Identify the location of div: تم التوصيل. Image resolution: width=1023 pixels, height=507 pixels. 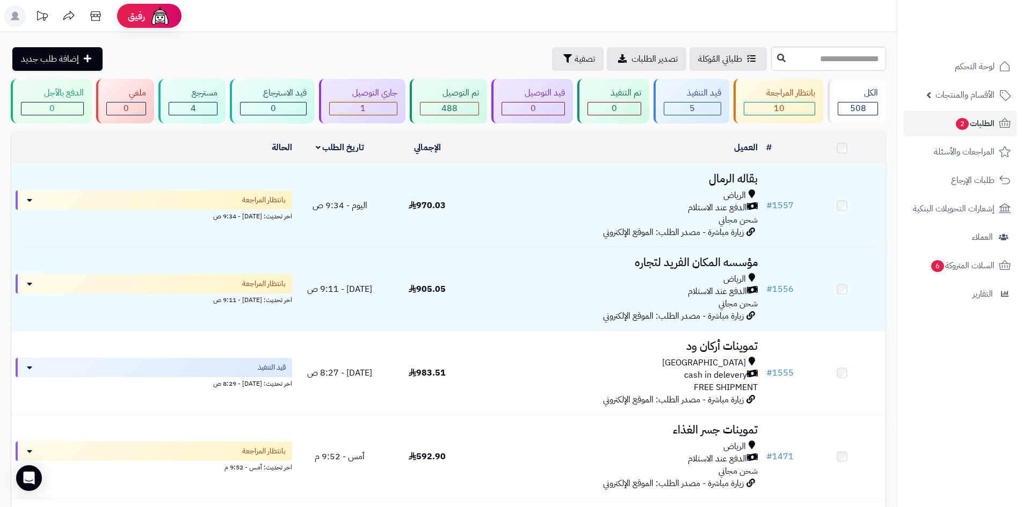
(449, 93).